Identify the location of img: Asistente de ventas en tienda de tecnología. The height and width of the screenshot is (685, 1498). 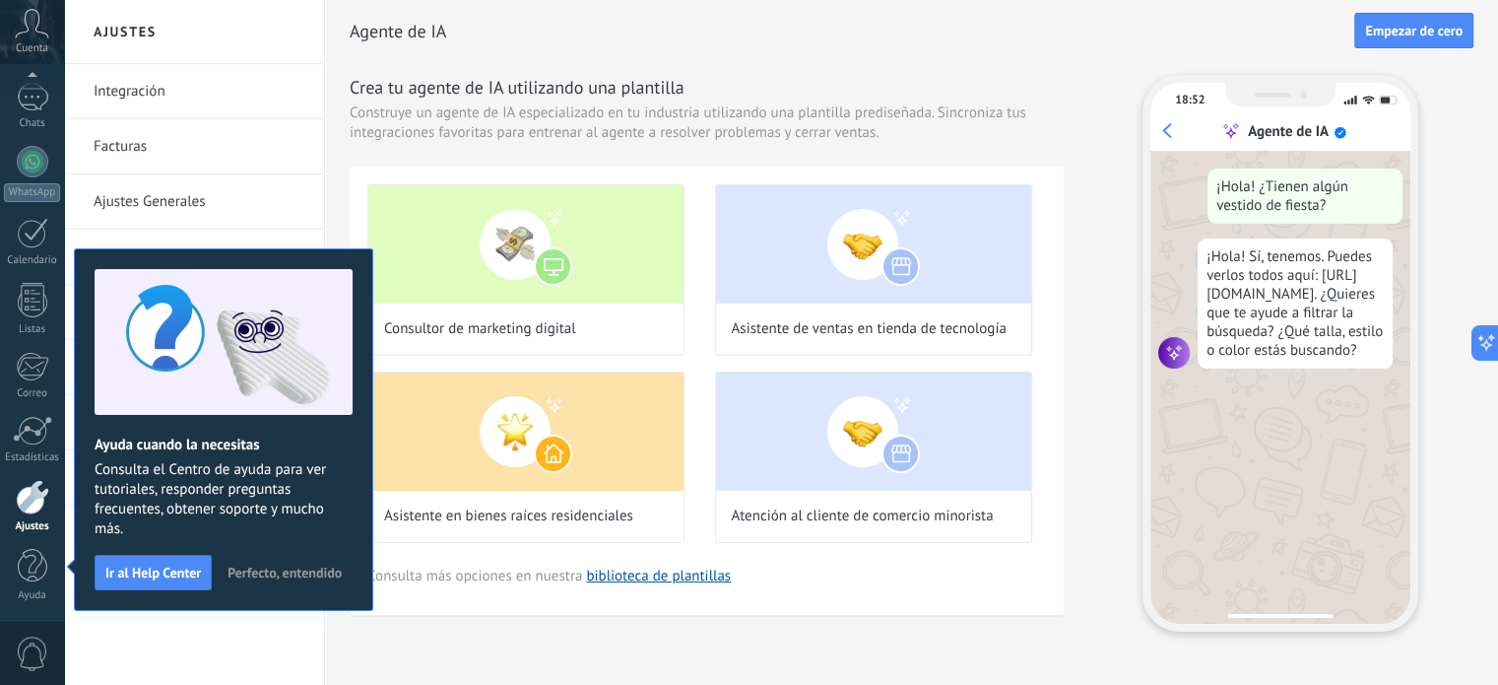
(874, 244).